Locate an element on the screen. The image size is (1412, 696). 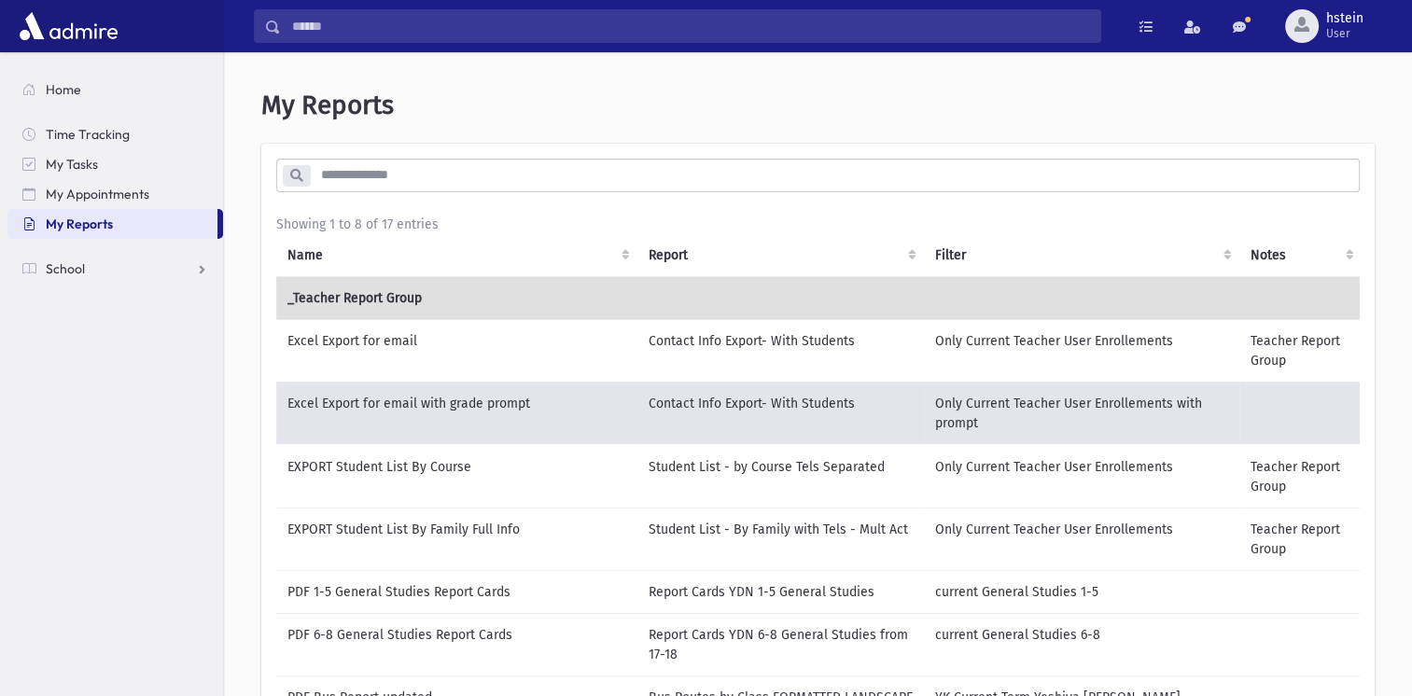
td: current General Studies 6-8 is located at coordinates (1081, 644).